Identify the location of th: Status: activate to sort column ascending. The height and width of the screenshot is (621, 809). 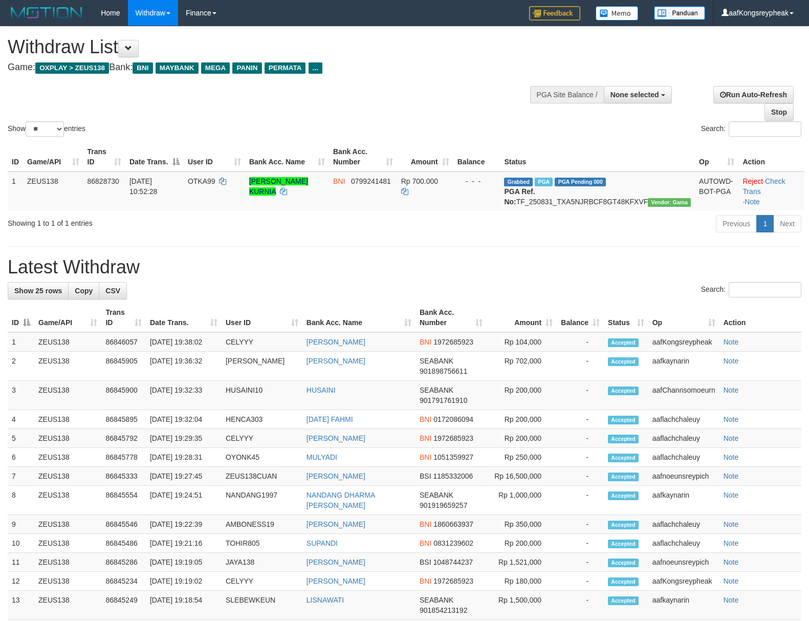
(626, 317).